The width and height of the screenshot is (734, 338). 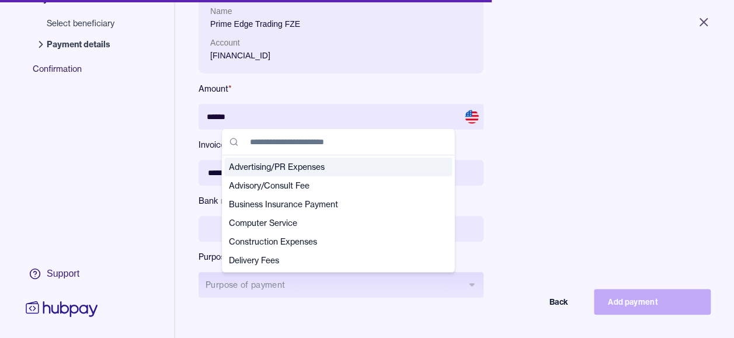 I want to click on div: Support, so click(x=63, y=274).